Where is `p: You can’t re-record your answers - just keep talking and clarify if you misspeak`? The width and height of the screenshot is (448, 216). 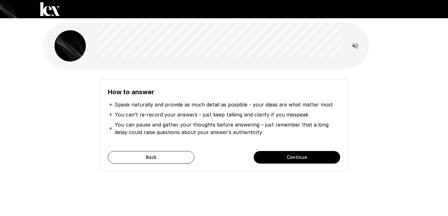 p: You can’t re-record your answers - just keep talking and clarify if you misspeak is located at coordinates (212, 115).